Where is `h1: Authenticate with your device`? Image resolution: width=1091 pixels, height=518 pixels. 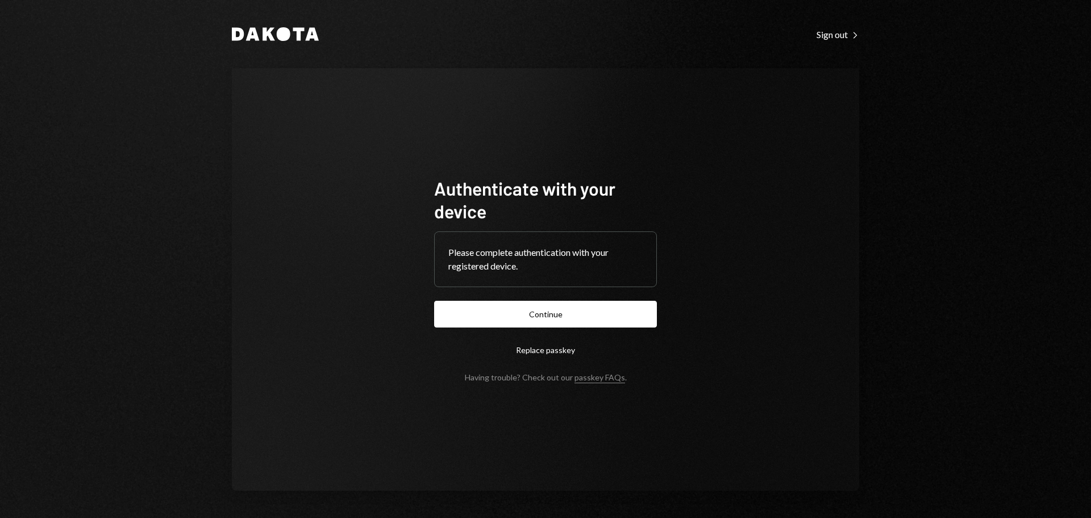
h1: Authenticate with your device is located at coordinates (545, 199).